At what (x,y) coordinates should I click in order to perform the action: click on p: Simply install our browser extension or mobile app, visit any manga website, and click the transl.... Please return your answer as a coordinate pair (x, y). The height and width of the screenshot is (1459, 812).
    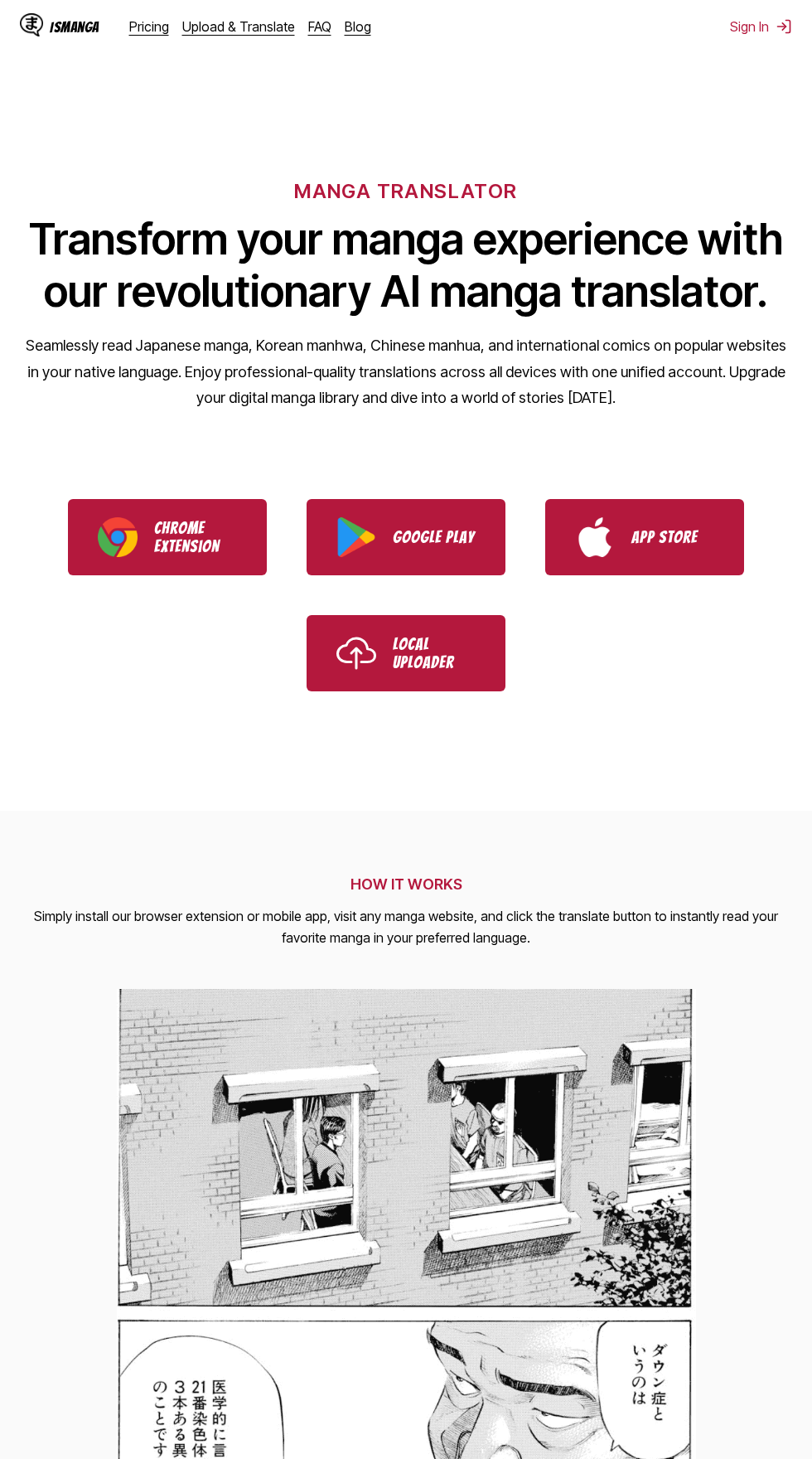
    Looking at the image, I should click on (406, 927).